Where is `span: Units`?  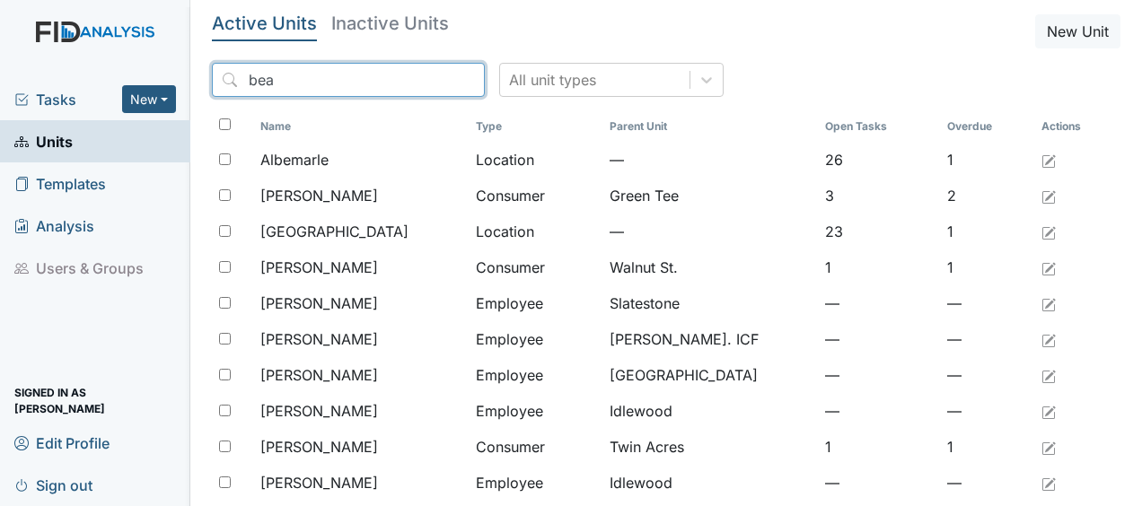 span: Units is located at coordinates (43, 141).